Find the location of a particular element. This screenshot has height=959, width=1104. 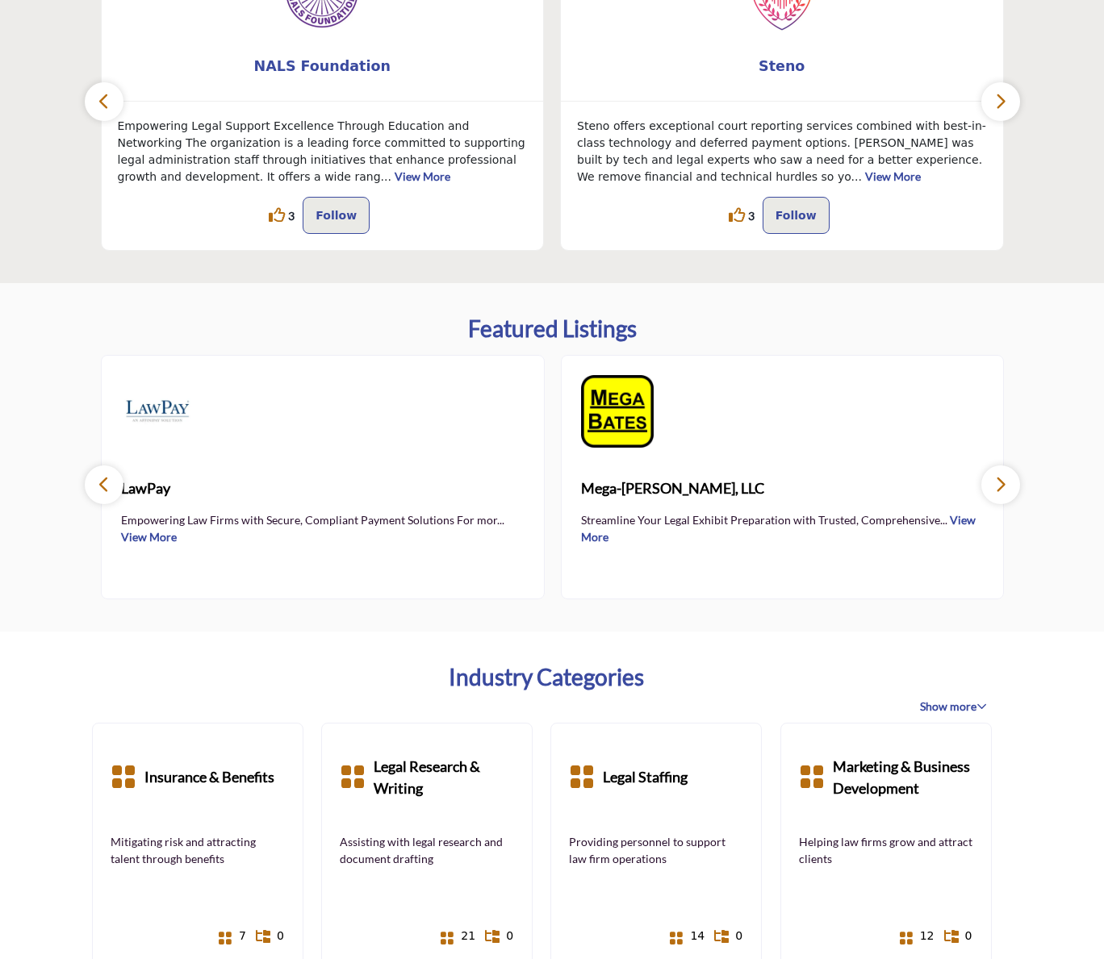

a: Assisting with legal research and document drafting is located at coordinates (427, 850).